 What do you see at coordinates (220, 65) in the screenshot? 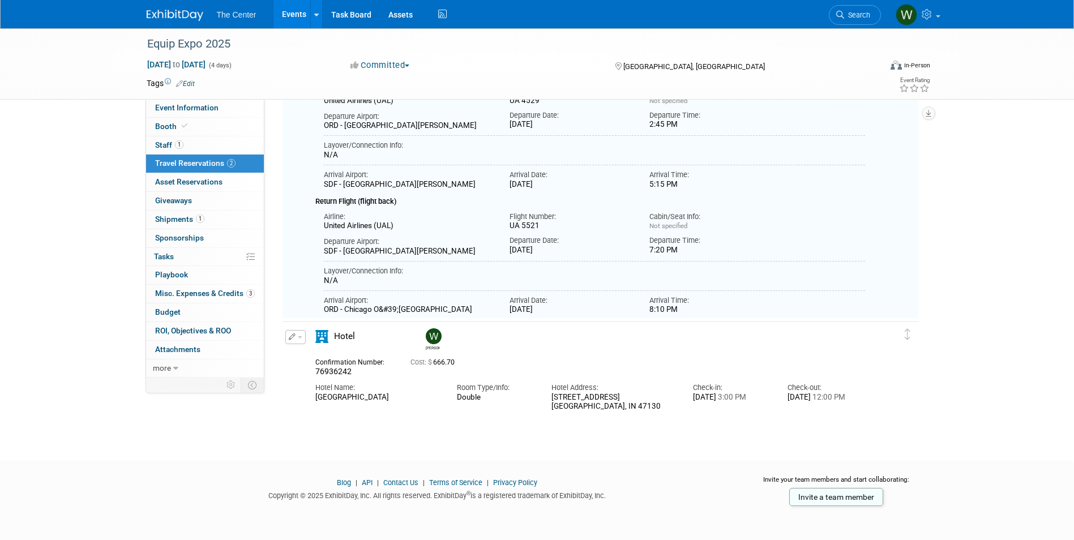
I see `span: (4 days)` at bounding box center [220, 65].